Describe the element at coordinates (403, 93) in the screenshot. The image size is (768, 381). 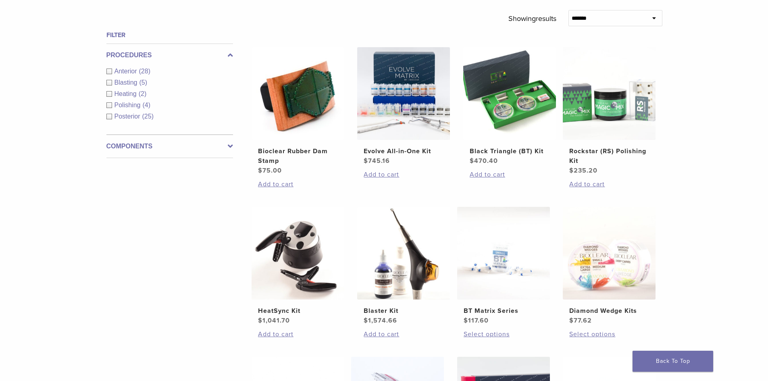
I see `img: Evolve All-in-One Kit` at that location.